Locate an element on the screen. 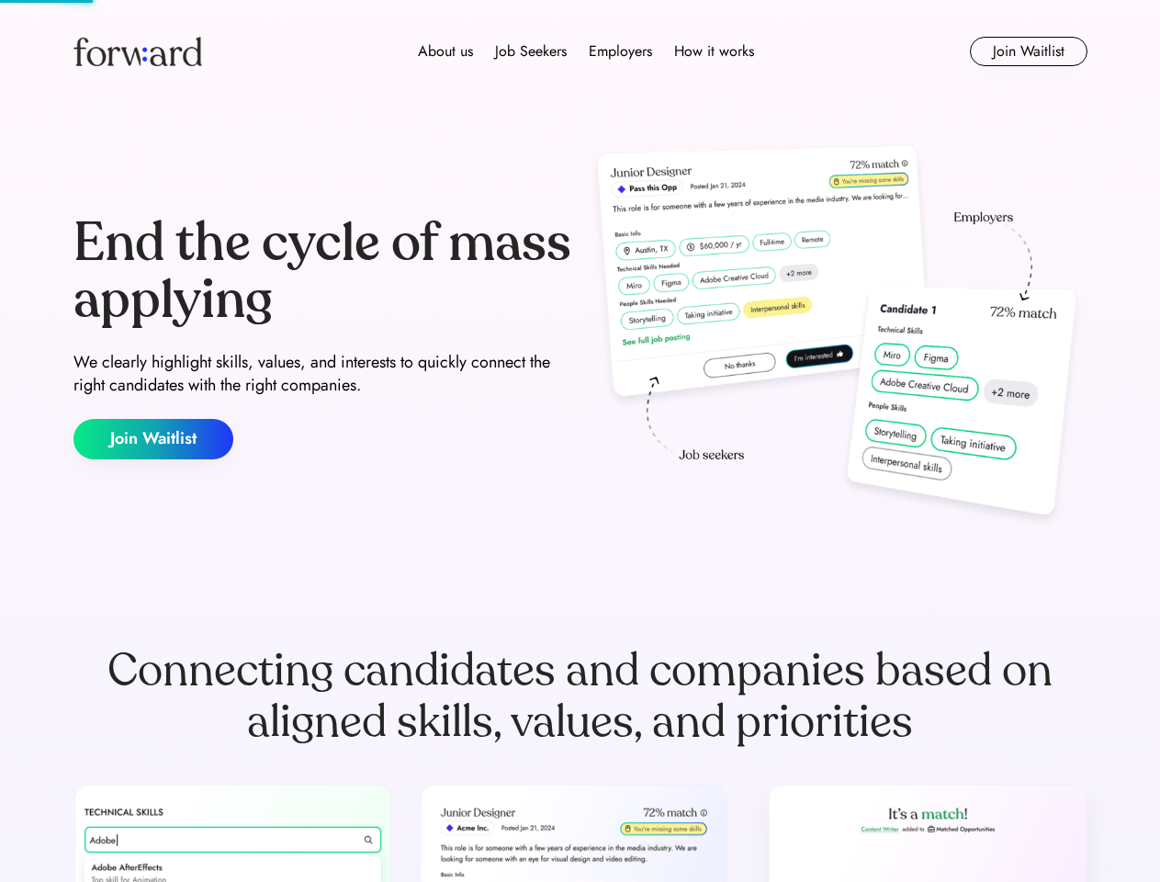 This screenshot has width=1160, height=882. div: End the cycle of mass applying is located at coordinates (323, 271).